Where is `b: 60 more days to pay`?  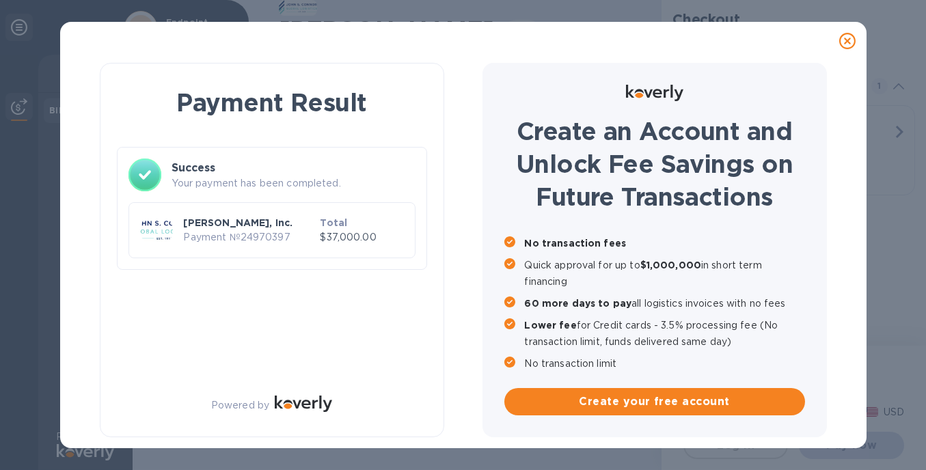 b: 60 more days to pay is located at coordinates (578, 303).